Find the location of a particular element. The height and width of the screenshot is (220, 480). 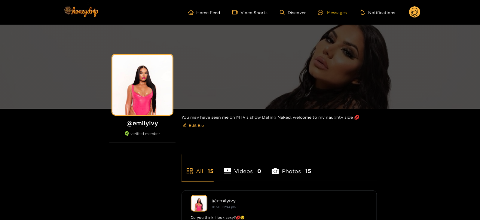

span: Edit Bio is located at coordinates (197, 125).